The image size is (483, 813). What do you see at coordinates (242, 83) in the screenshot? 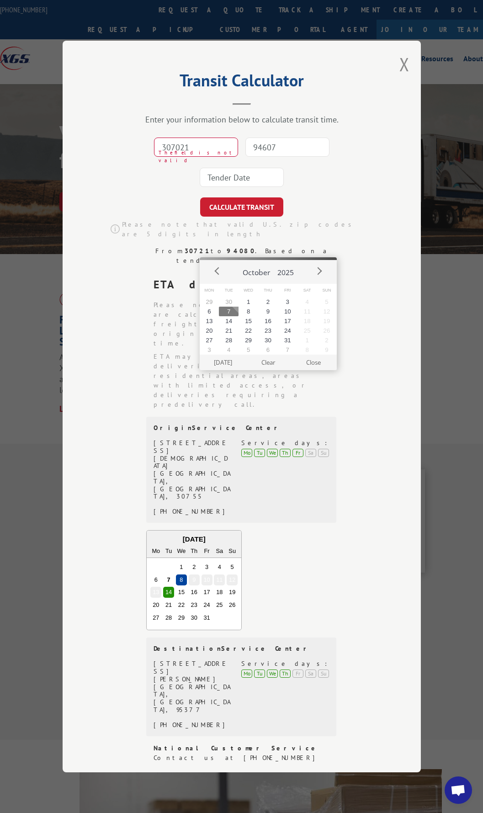
I see `h2: Transit Calculator` at bounding box center [242, 83].